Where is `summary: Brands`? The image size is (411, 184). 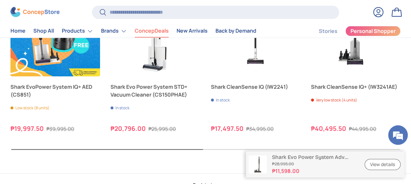
summary: Brands is located at coordinates (114, 31).